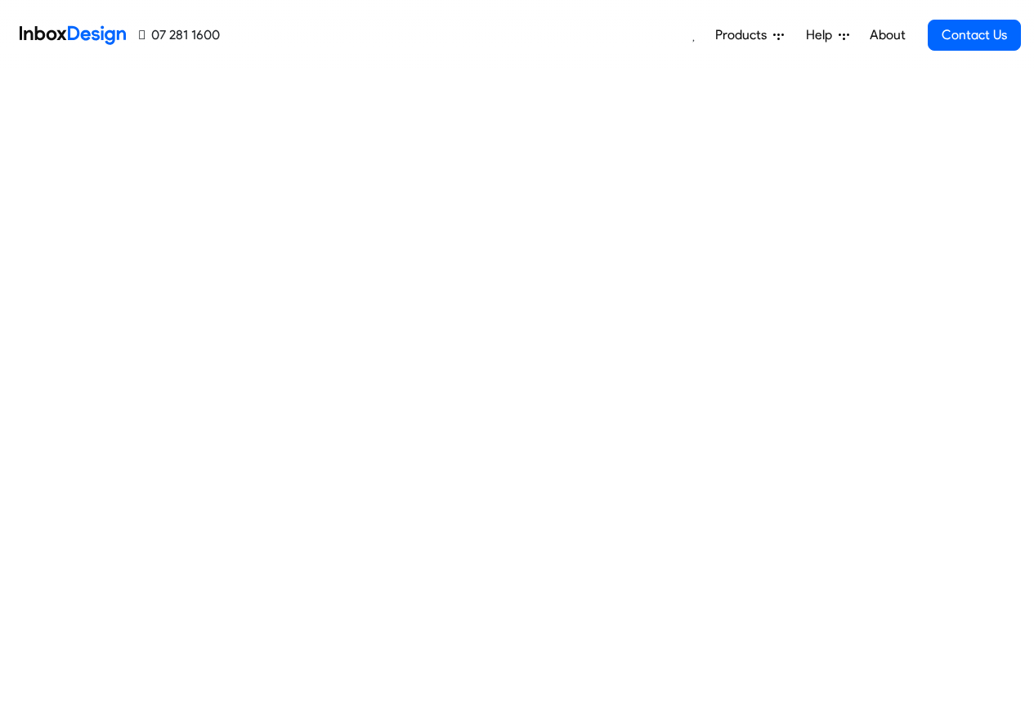  Describe the element at coordinates (750, 35) in the screenshot. I see `a: Products` at that location.